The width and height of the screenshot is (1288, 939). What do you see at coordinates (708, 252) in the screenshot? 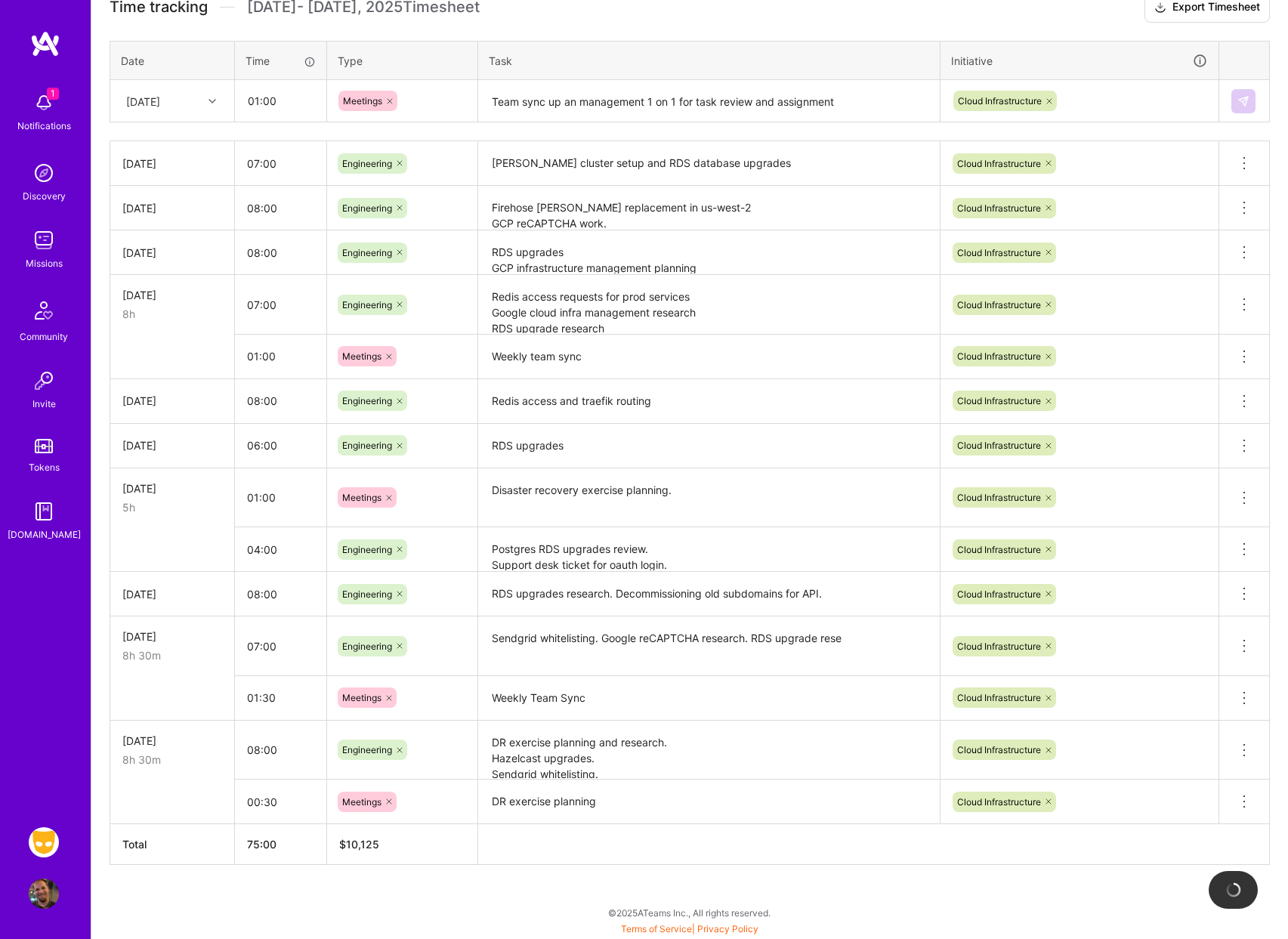
I see `textarea: RDS upgrades GCP infrastructure management planning` at bounding box center [708, 252].